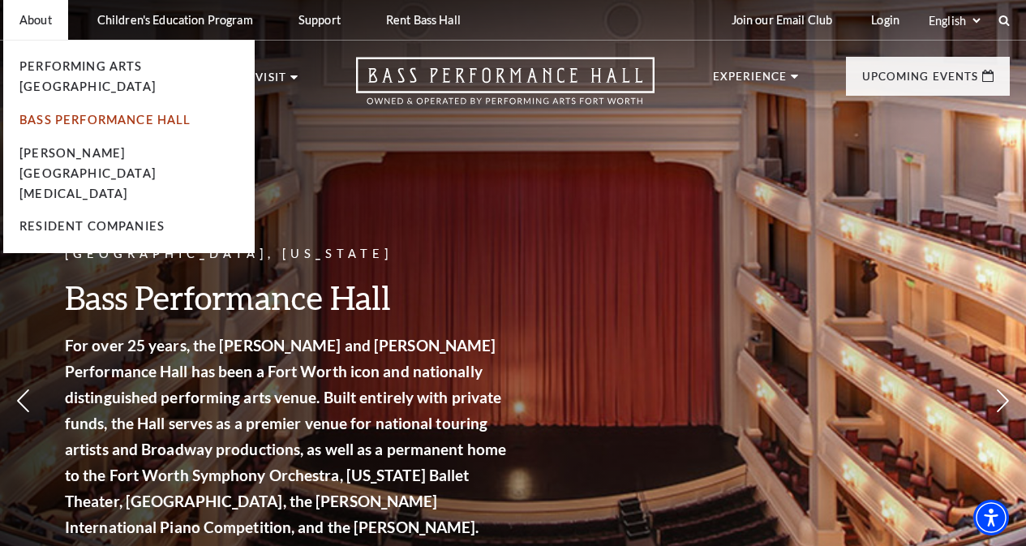  I want to click on div: Accessibility Menu, so click(991, 518).